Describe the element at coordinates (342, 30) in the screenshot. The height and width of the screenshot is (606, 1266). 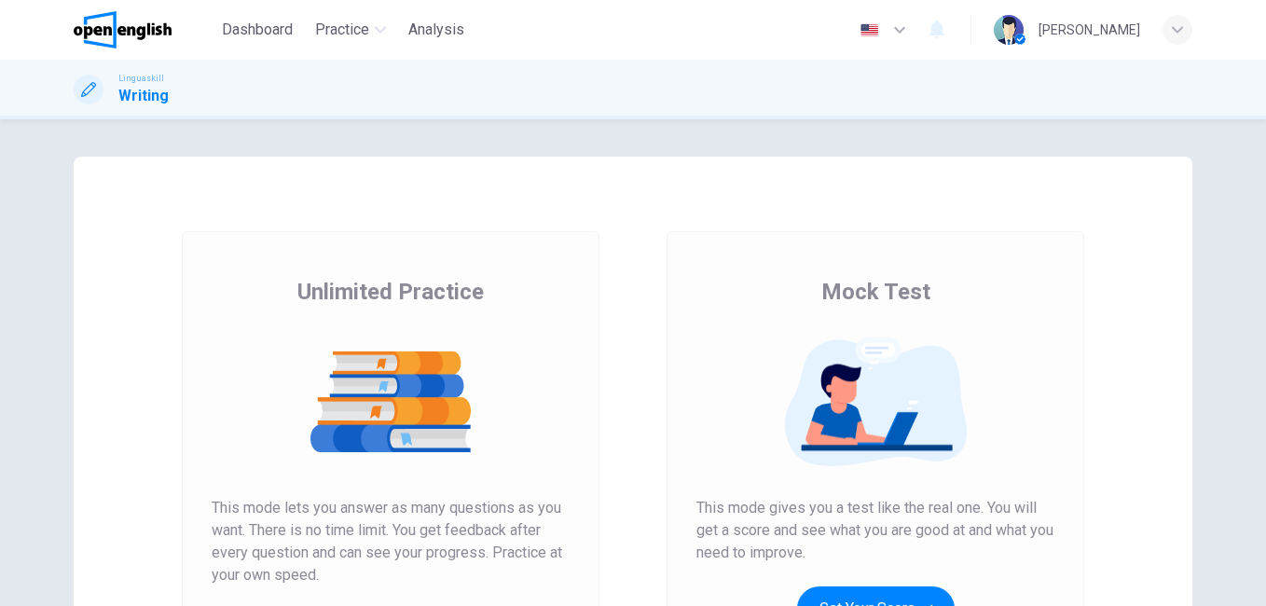
I see `span: Practice` at that location.